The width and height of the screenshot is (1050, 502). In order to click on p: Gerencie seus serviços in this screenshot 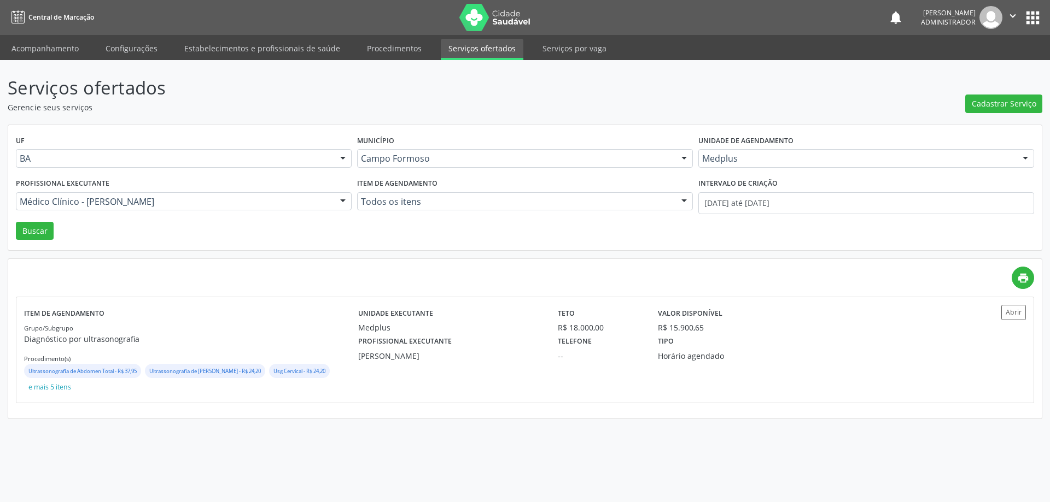, I will do `click(370, 107)`.